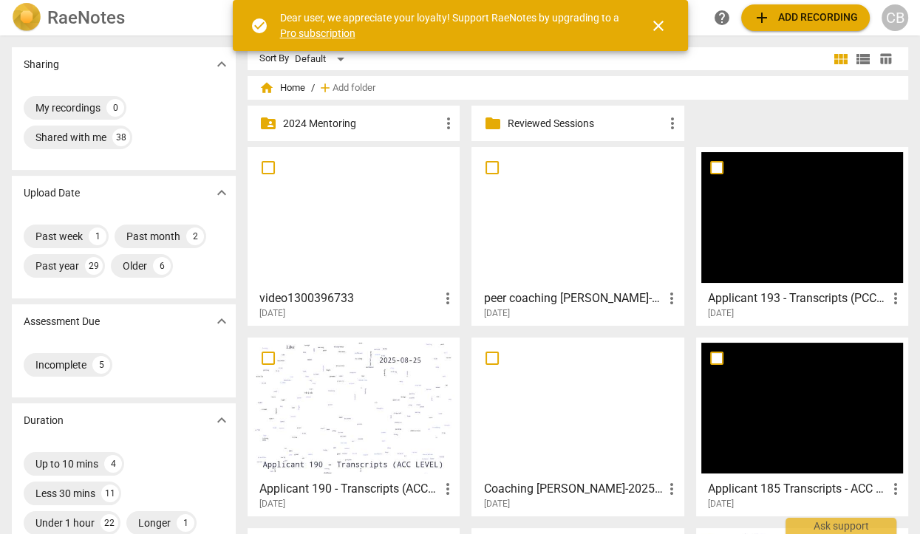 The width and height of the screenshot is (920, 534). I want to click on span: help, so click(722, 18).